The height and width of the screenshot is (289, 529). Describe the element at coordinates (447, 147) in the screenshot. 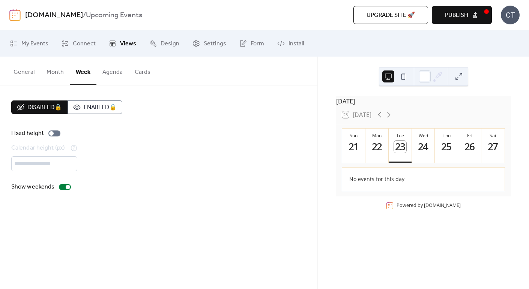

I see `div: 25` at that location.